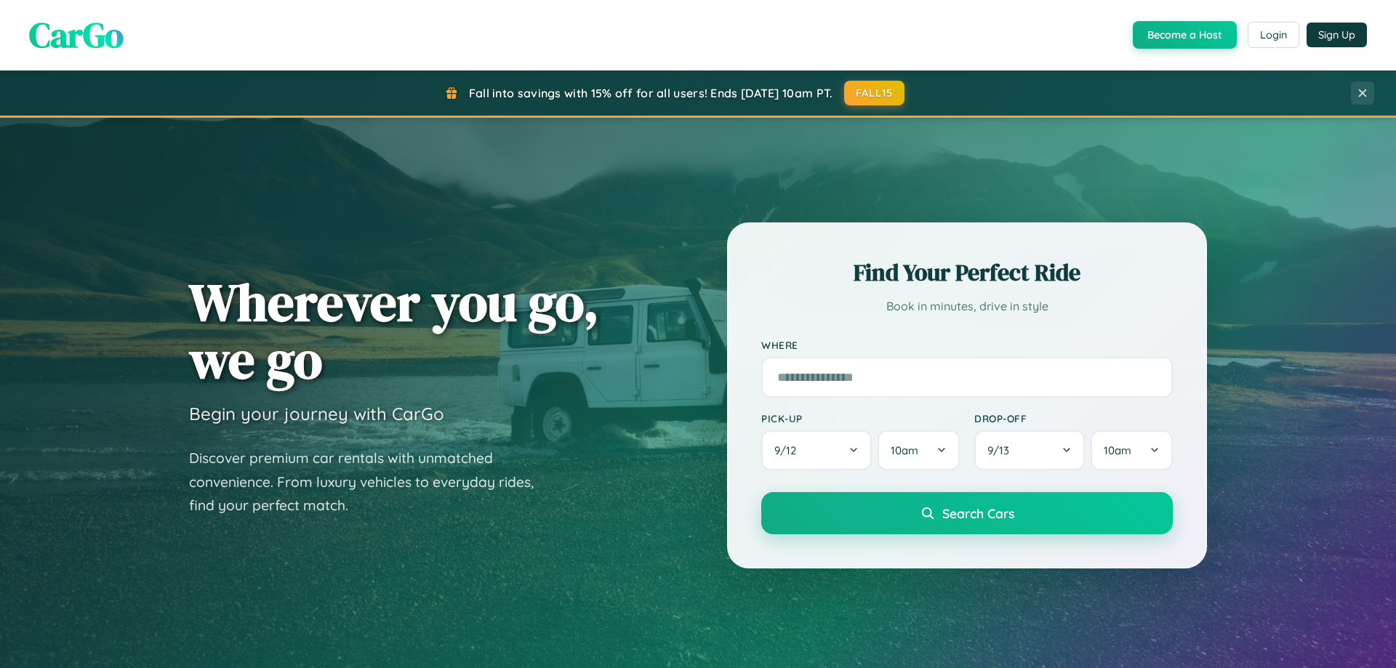 This screenshot has height=668, width=1396. What do you see at coordinates (394, 331) in the screenshot?
I see `h1: Wherever you go, we go` at bounding box center [394, 331].